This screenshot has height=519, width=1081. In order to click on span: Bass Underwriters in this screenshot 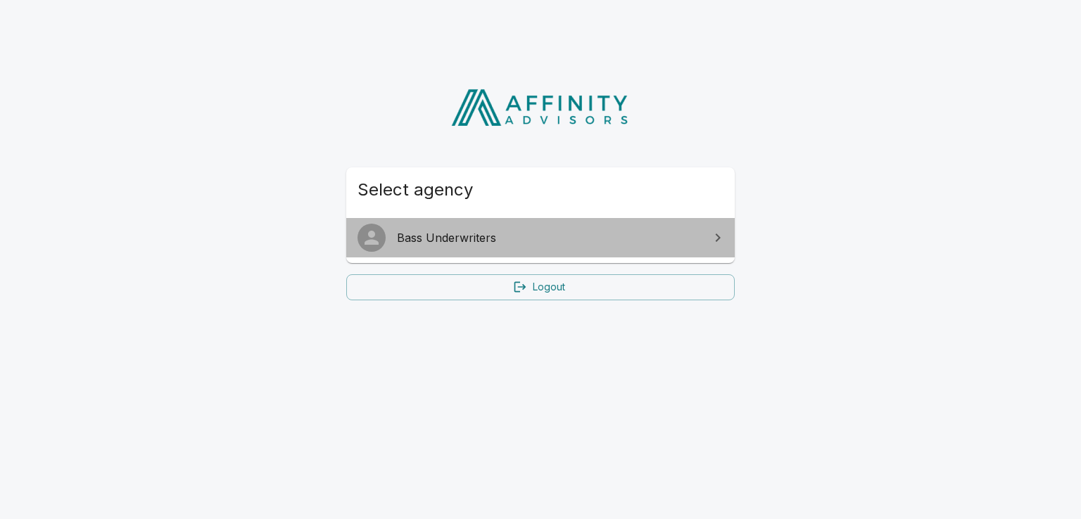, I will do `click(549, 238)`.